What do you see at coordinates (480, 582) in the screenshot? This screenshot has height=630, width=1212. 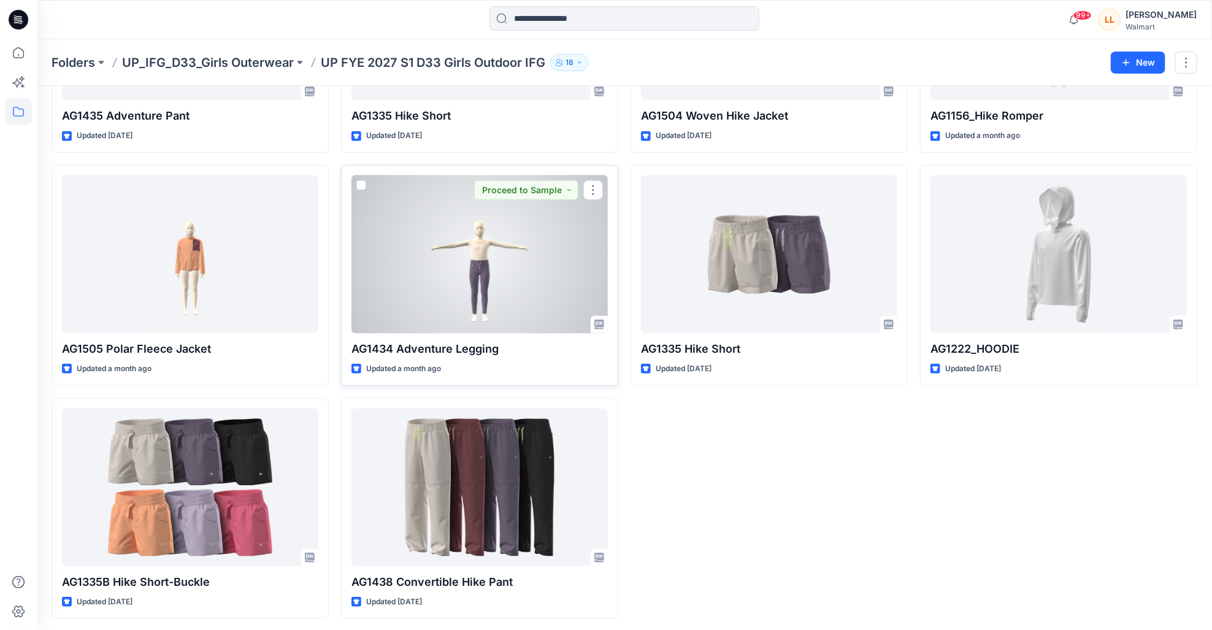 I see `p: AG1438 Convertible Hike Pant` at bounding box center [480, 582].